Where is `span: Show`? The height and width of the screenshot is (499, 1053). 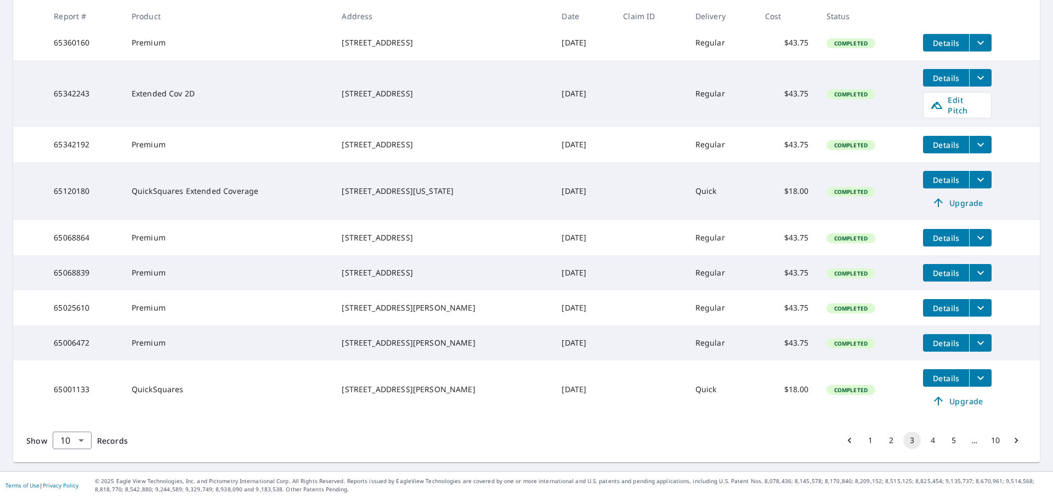
span: Show is located at coordinates (37, 441).